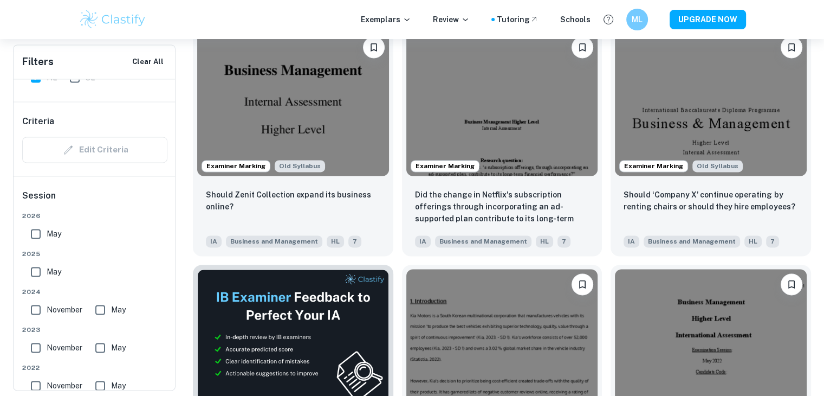  Describe the element at coordinates (708, 20) in the screenshot. I see `button: UPGRADE NOW` at that location.